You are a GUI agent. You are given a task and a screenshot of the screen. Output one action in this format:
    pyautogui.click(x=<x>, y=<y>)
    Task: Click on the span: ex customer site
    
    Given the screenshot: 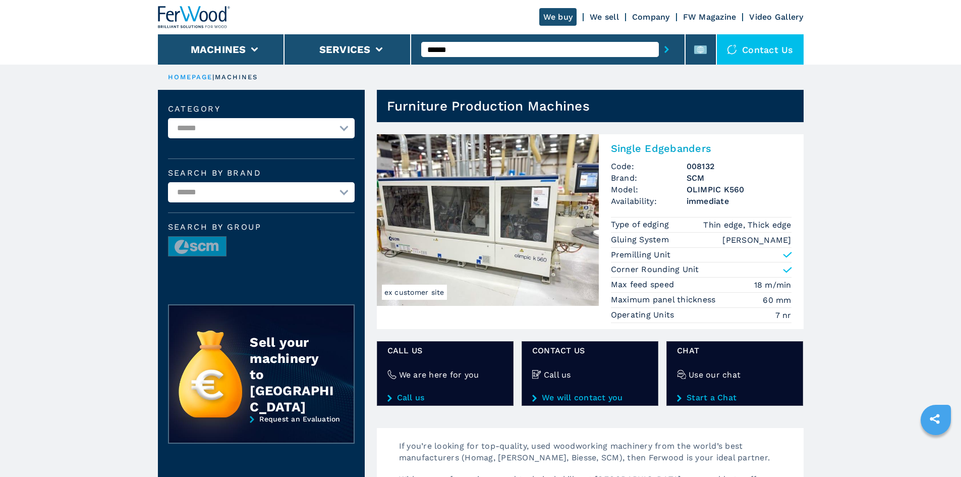 What is the action you would take?
    pyautogui.click(x=414, y=292)
    